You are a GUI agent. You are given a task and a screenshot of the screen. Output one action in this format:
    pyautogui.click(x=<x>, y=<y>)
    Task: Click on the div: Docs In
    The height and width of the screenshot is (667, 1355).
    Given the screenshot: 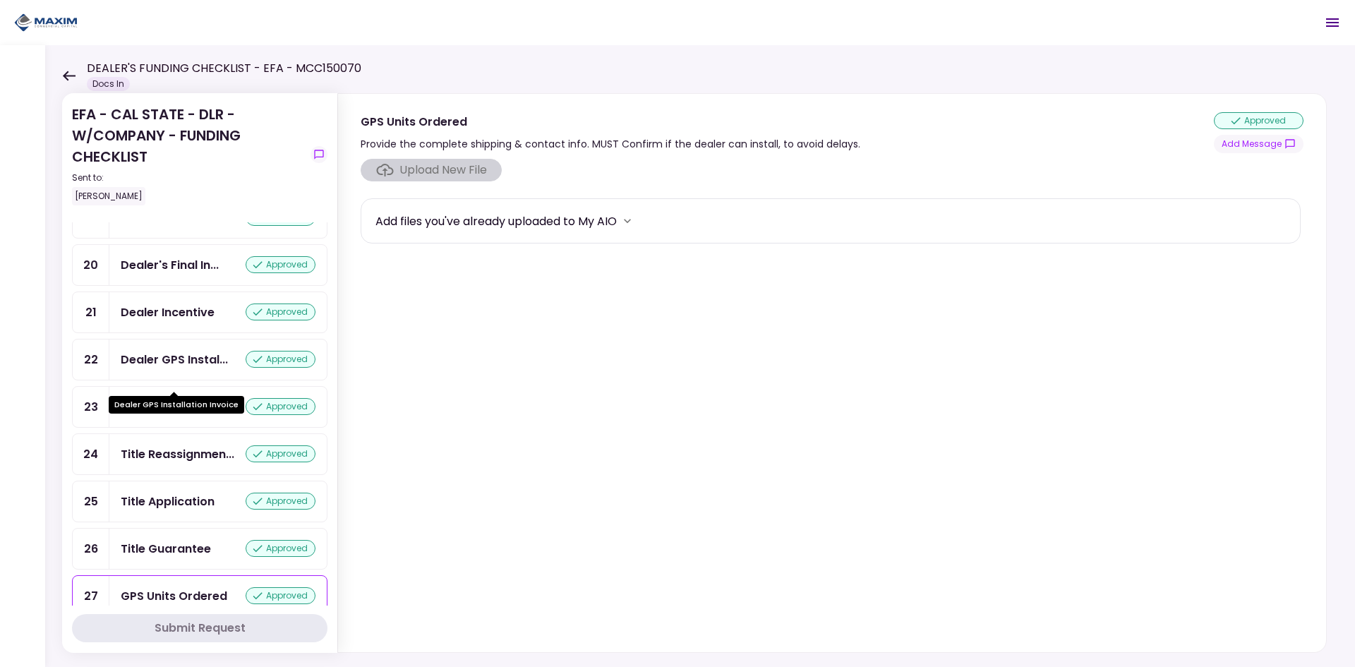 What is the action you would take?
    pyautogui.click(x=108, y=84)
    